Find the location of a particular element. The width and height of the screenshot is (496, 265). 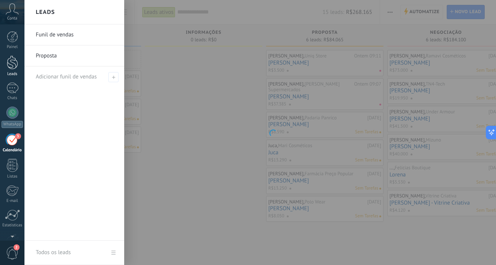

span: 2 is located at coordinates (17, 248).